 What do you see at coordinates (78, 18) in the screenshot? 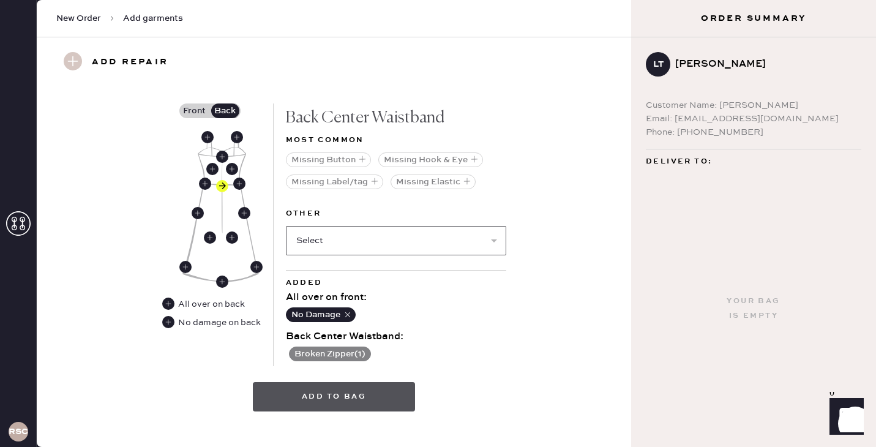
I see `span: New Order` at bounding box center [78, 18].